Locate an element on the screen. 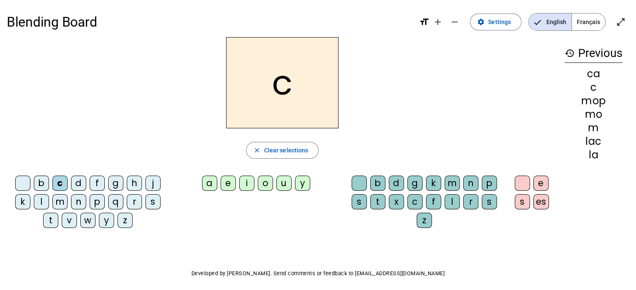 The height and width of the screenshot is (290, 636). div: o is located at coordinates (265, 183).